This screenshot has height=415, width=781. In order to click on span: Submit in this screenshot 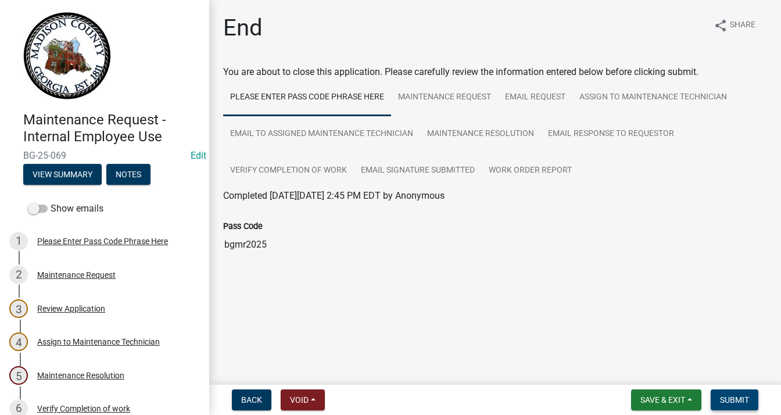, I will do `click(735, 400)`.